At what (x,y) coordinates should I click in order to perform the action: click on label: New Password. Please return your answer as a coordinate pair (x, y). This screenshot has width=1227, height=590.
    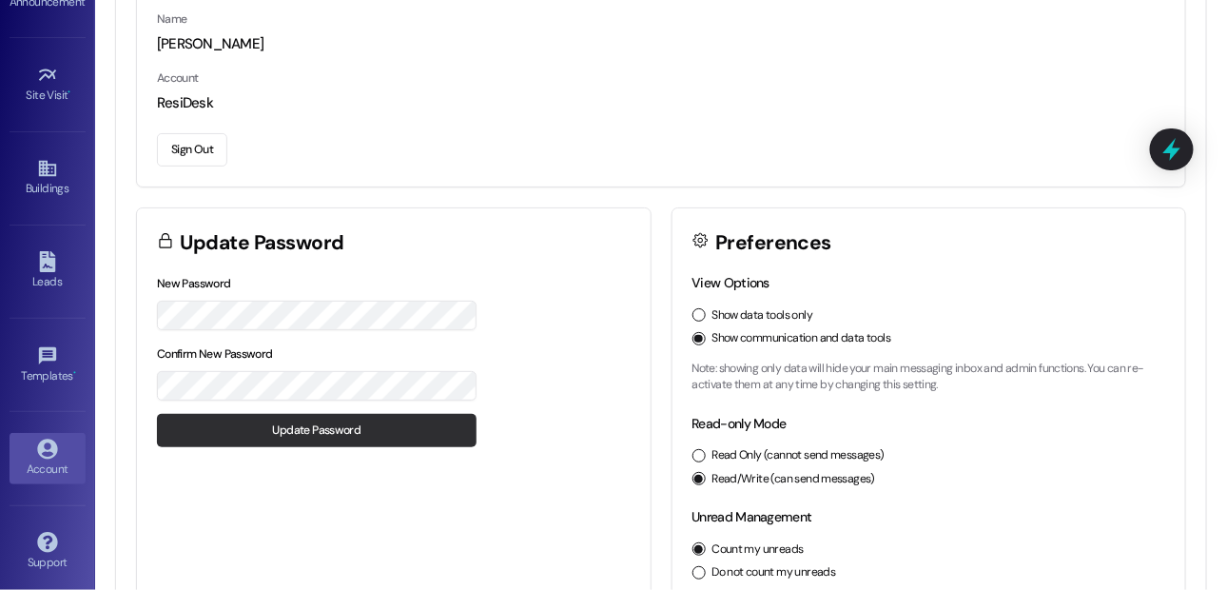
    Looking at the image, I should click on (194, 283).